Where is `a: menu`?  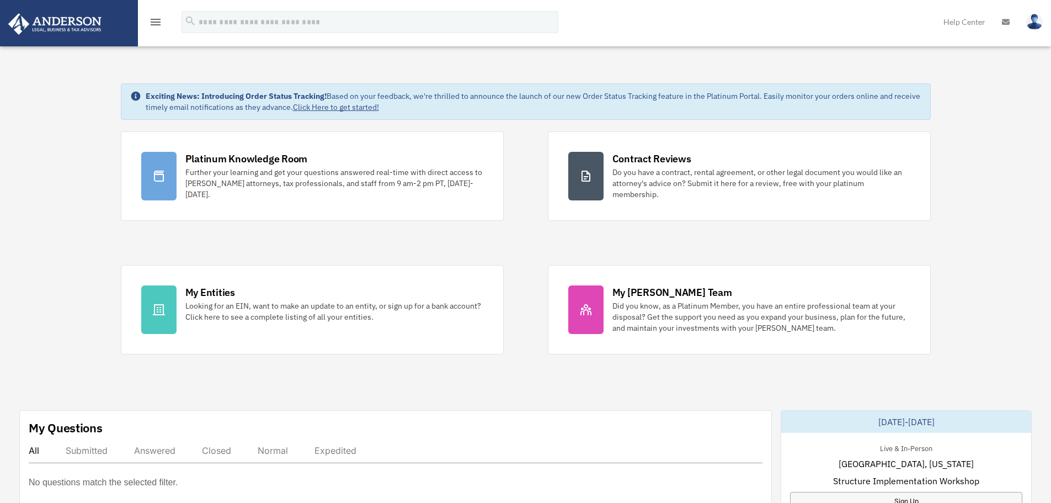 a: menu is located at coordinates (156, 24).